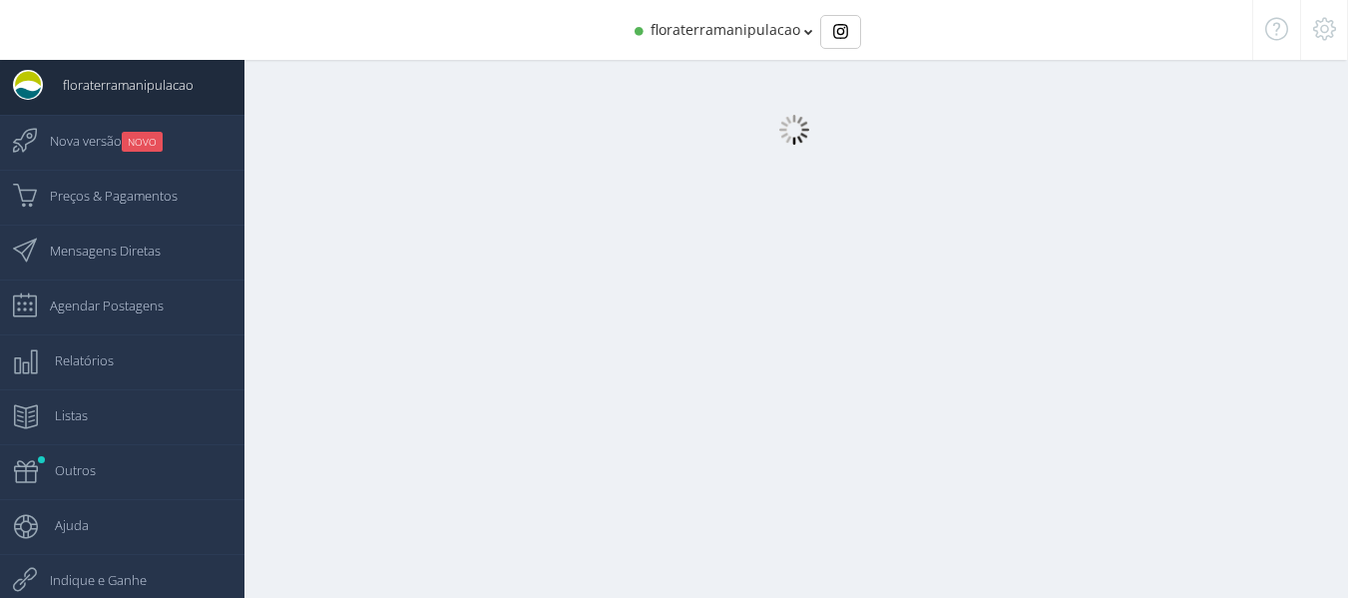  Describe the element at coordinates (74, 360) in the screenshot. I see `span: Relatórios` at that location.